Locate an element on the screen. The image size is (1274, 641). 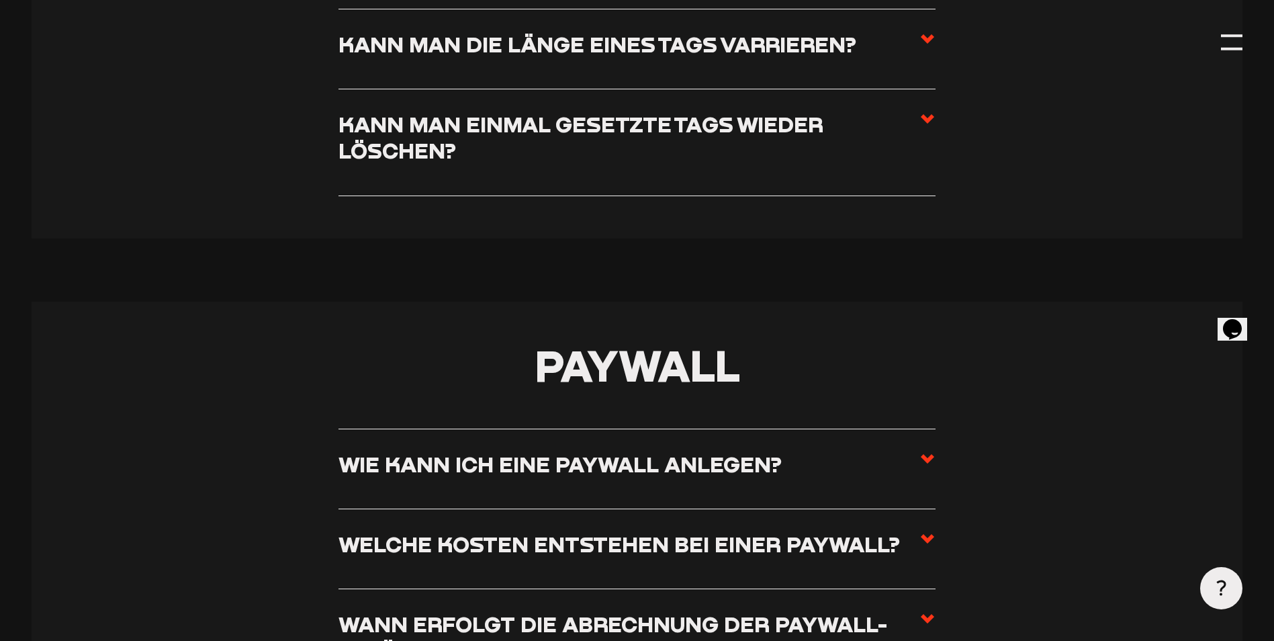
h3: Kann man einmal gesetzte Tags wieder löschen? is located at coordinates (629, 137).